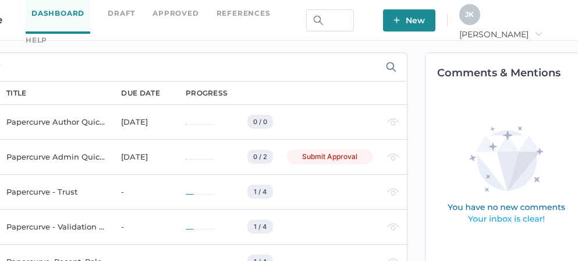 The width and height of the screenshot is (578, 261). Describe the element at coordinates (140, 93) in the screenshot. I see `div: due date` at that location.